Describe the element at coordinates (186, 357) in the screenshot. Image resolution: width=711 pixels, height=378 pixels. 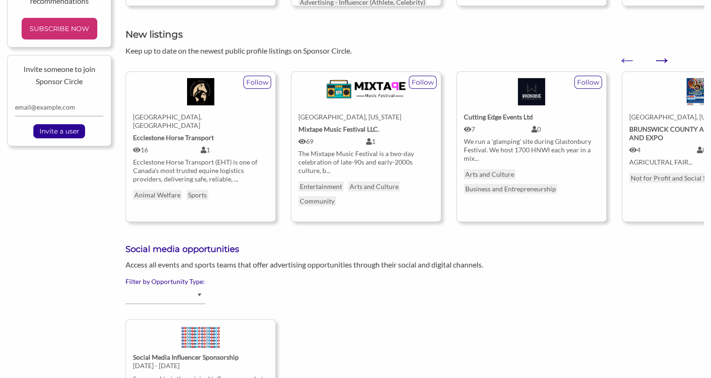
I see `strong: Social Media Influencer Sponsorship` at that location.